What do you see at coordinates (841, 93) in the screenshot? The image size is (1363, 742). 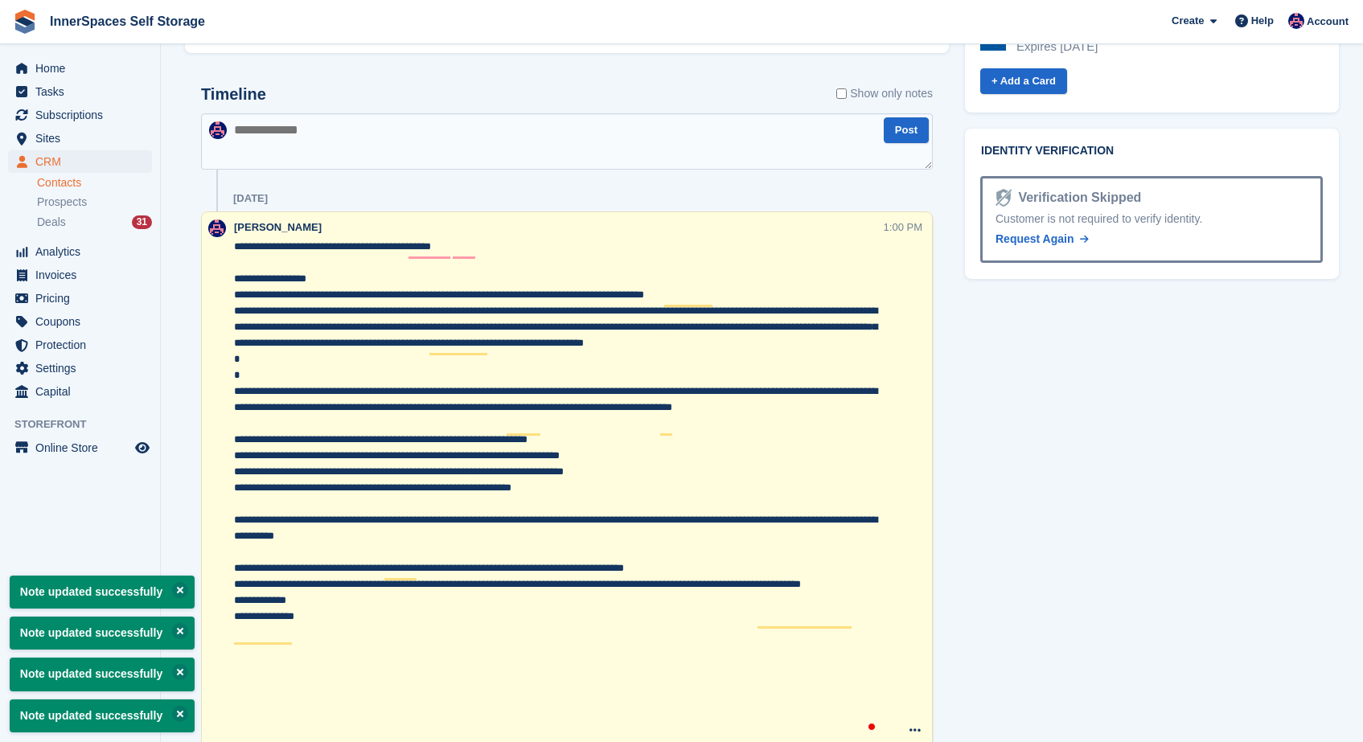 I see `input: Show only notes` at bounding box center [841, 93].